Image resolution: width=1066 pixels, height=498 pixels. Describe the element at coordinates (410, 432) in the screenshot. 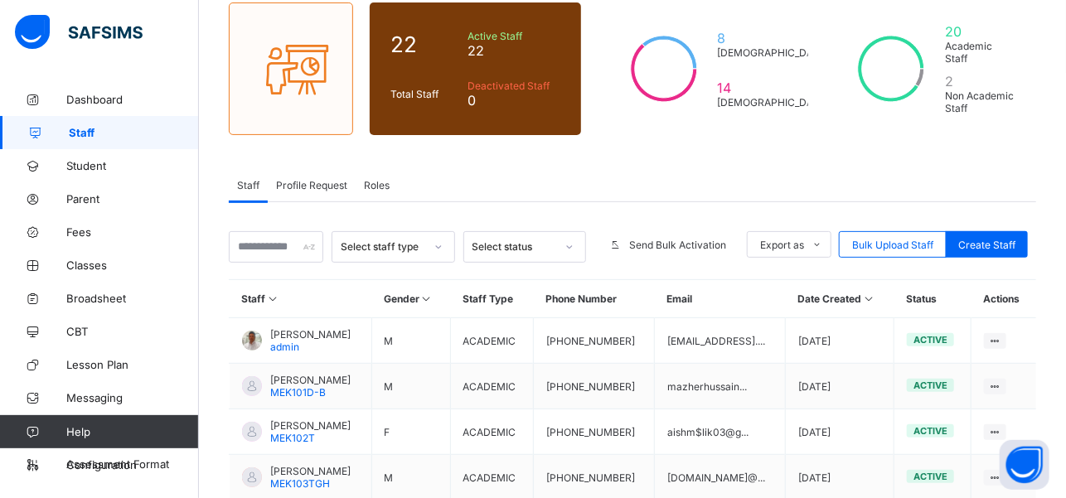

I see `td: F` at that location.